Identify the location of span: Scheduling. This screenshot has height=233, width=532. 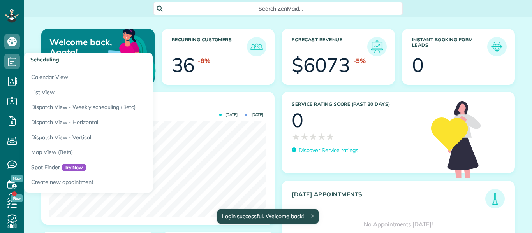
(45, 60).